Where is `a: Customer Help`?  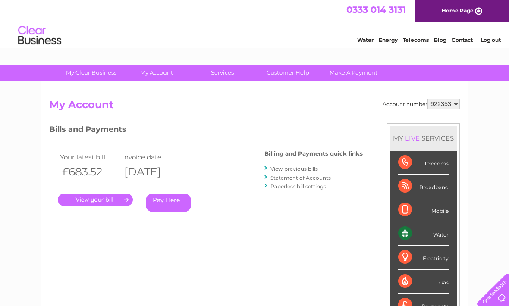 a: Customer Help is located at coordinates (288, 72).